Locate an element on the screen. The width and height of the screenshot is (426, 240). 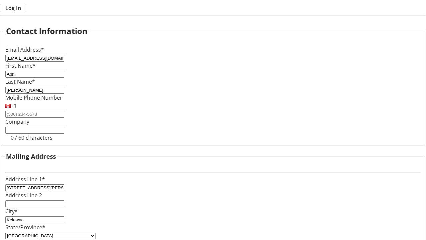
label: Address Line 1* is located at coordinates (25, 179).